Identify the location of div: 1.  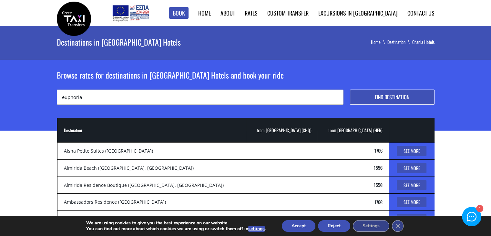
(479, 208).